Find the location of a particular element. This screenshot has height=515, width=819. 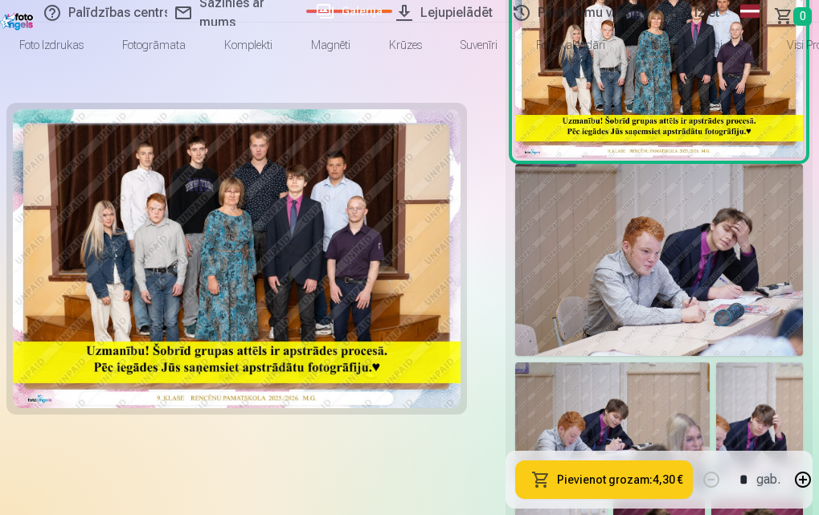

a: Magnēti is located at coordinates (330, 45).